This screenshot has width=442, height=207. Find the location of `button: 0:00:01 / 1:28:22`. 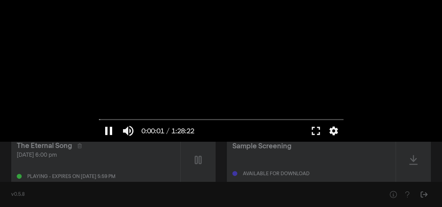

button: 0:00:01 / 1:28:22 is located at coordinates (168, 131).